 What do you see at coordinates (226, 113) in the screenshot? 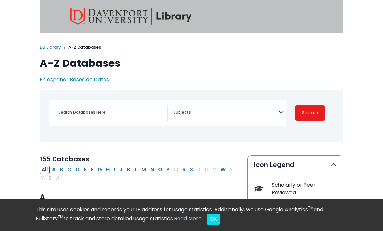
I see `textarea: Search` at bounding box center [226, 113].